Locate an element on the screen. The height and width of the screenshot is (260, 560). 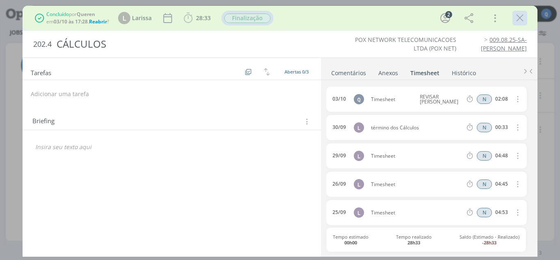
div: 03/10 is located at coordinates (339, 99).